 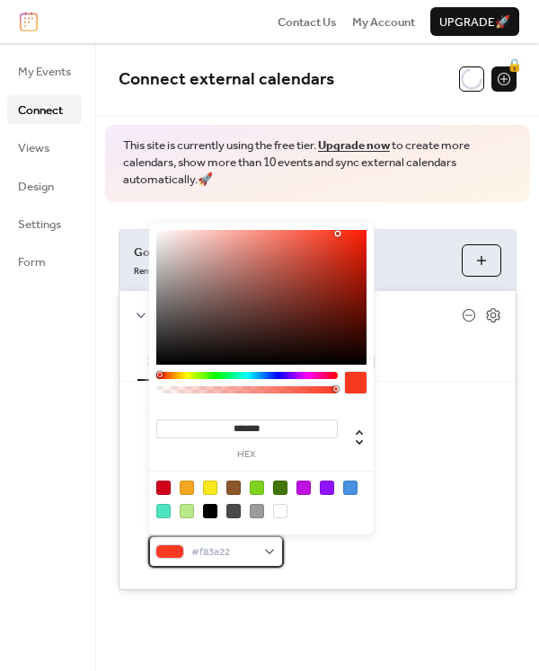 What do you see at coordinates (187, 488) in the screenshot?
I see `div: #F5A623` at bounding box center [187, 488].